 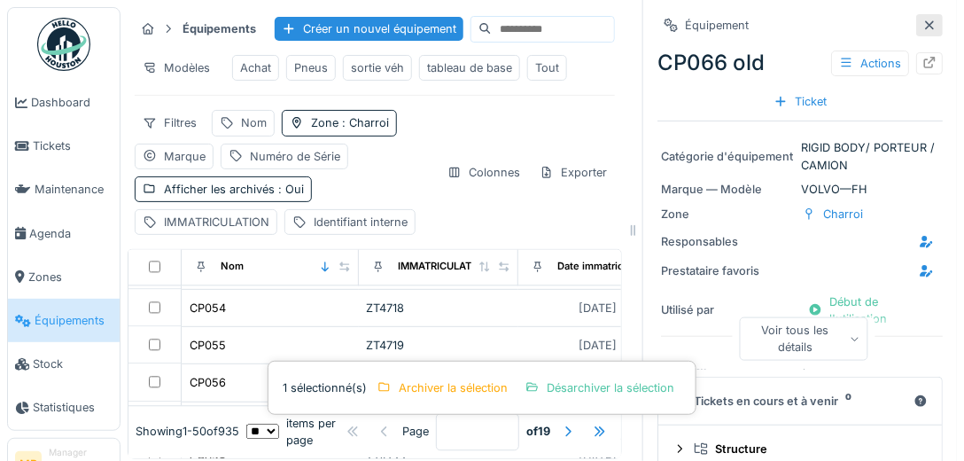 What do you see at coordinates (442, 387) in the screenshot?
I see `div: Archiver la sélection` at bounding box center [442, 387].